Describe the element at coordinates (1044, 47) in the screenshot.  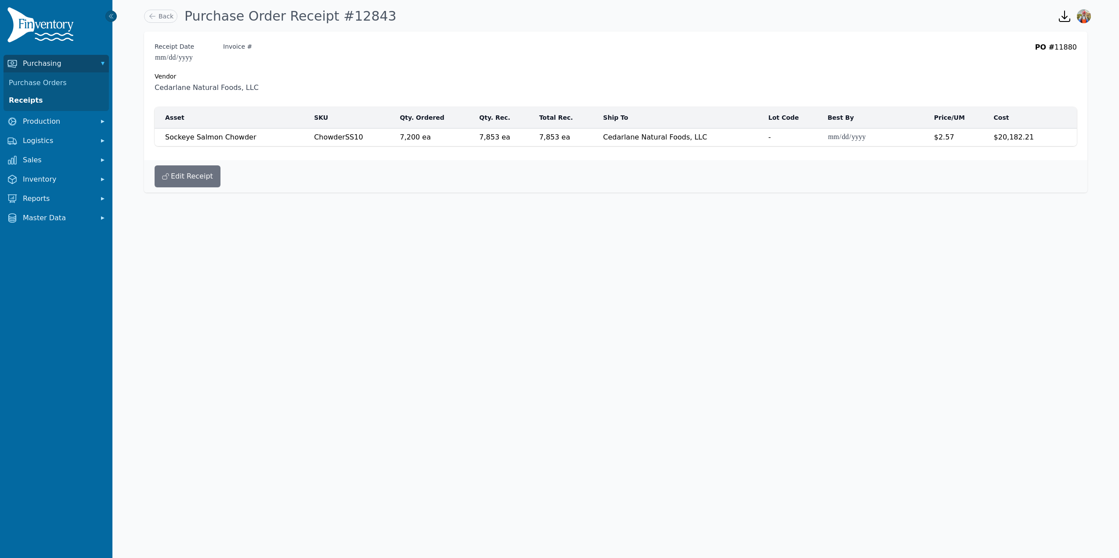
I see `span: PO #` at that location.